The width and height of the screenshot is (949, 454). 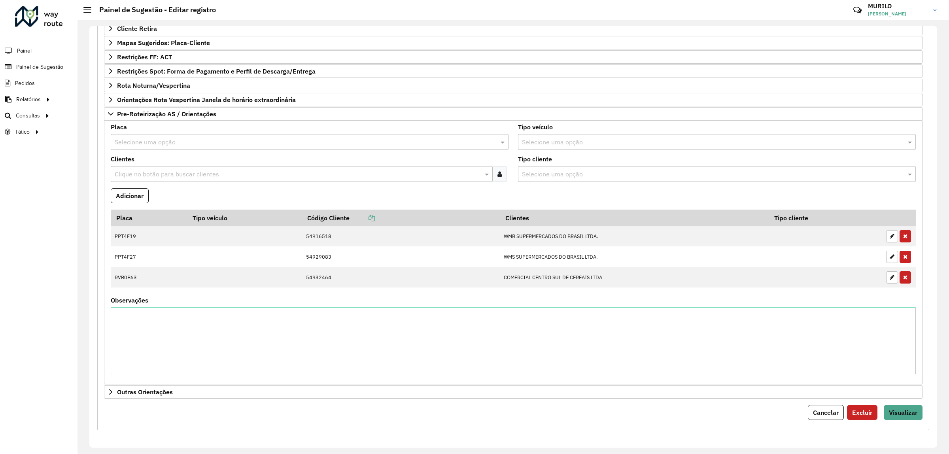 I want to click on span: Cancelar, so click(x=825, y=412).